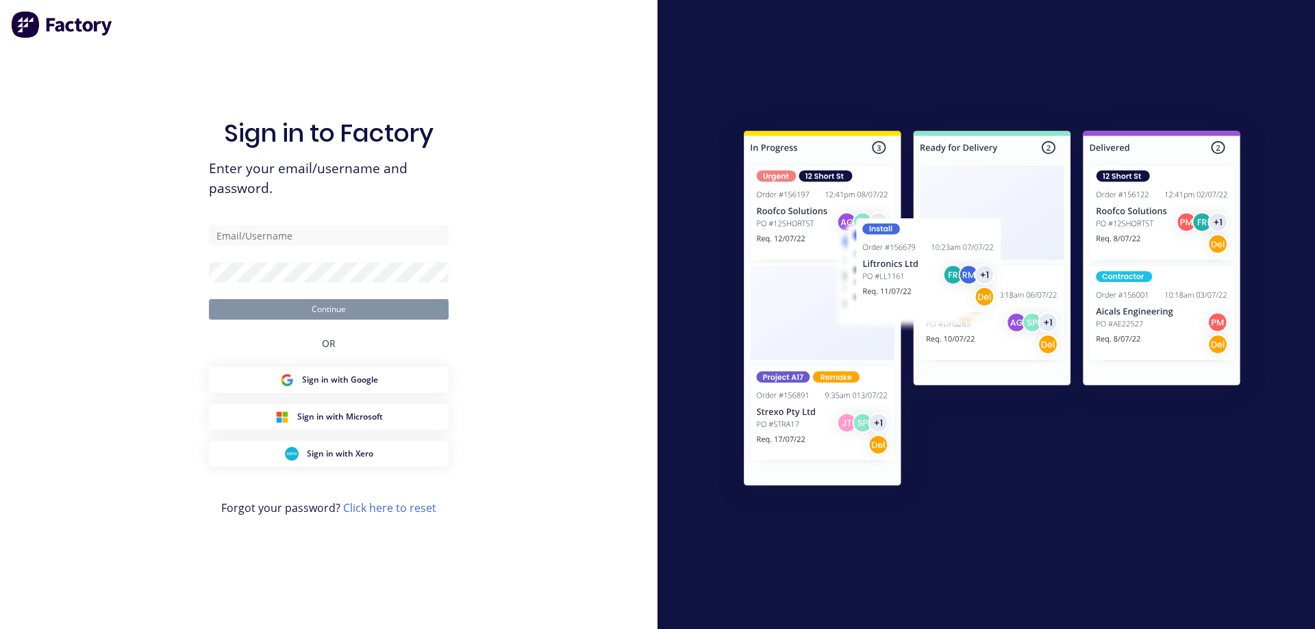 Image resolution: width=1315 pixels, height=629 pixels. Describe the element at coordinates (329, 380) in the screenshot. I see `button: Google Sign inSign in with Google` at that location.